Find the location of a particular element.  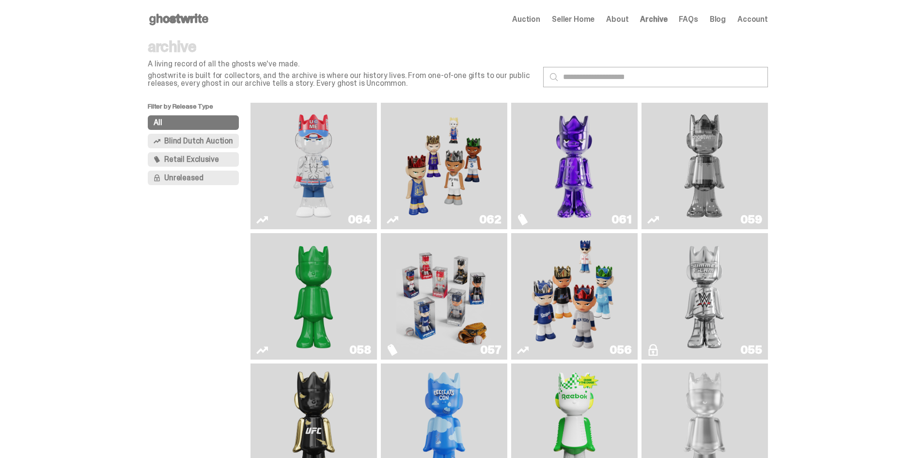

a: Blog is located at coordinates (718, 19).